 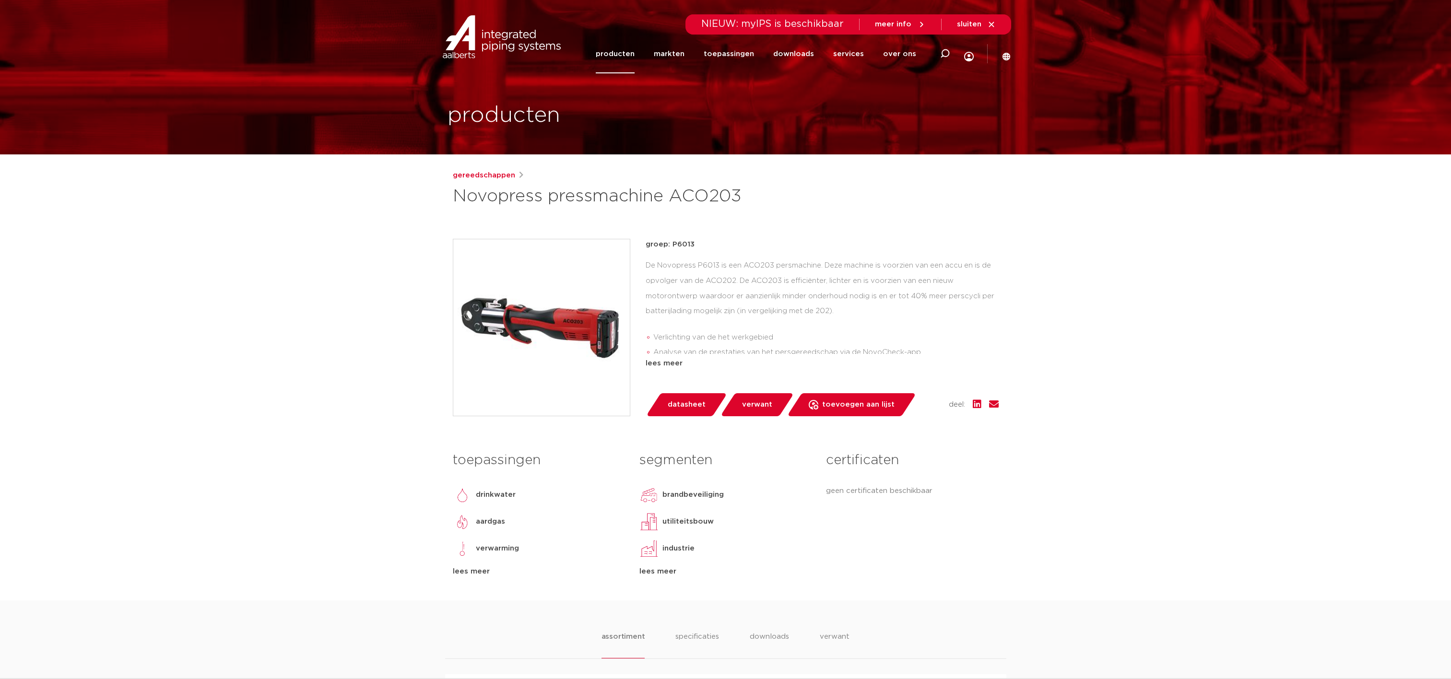 What do you see at coordinates (686, 405) in the screenshot?
I see `span: datasheet` at bounding box center [686, 405].